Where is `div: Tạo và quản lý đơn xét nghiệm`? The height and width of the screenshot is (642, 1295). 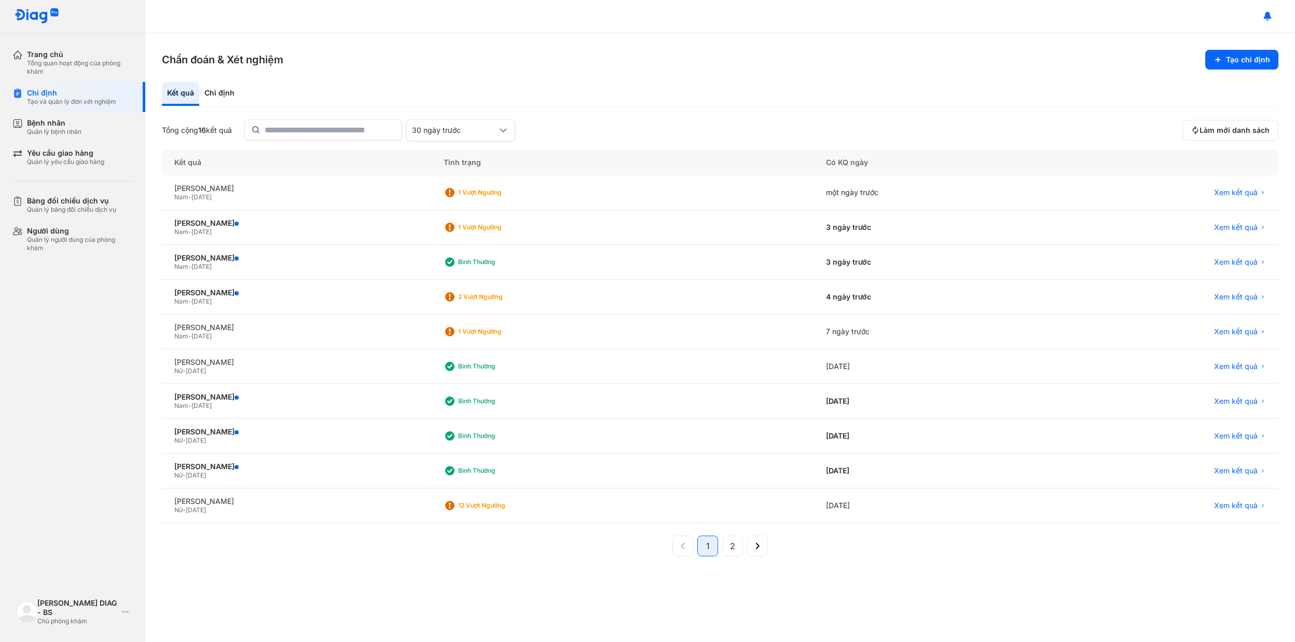 div: Tạo và quản lý đơn xét nghiệm is located at coordinates (72, 102).